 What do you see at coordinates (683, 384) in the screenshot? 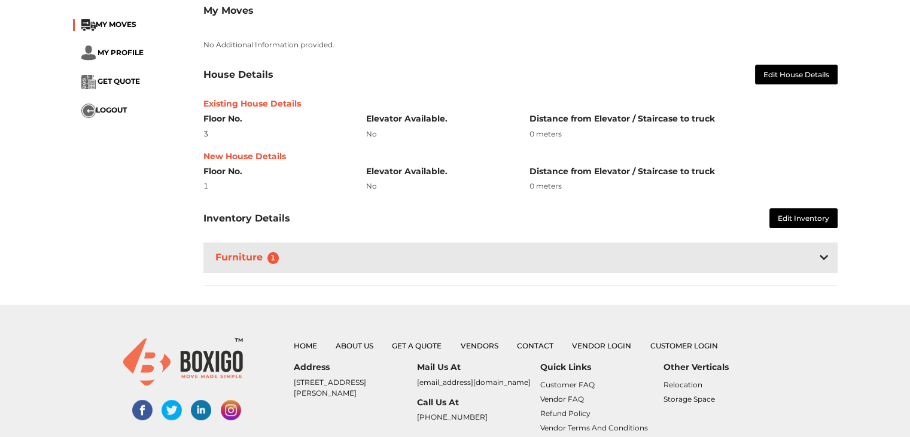
I see `a: Relocation` at bounding box center [683, 384].